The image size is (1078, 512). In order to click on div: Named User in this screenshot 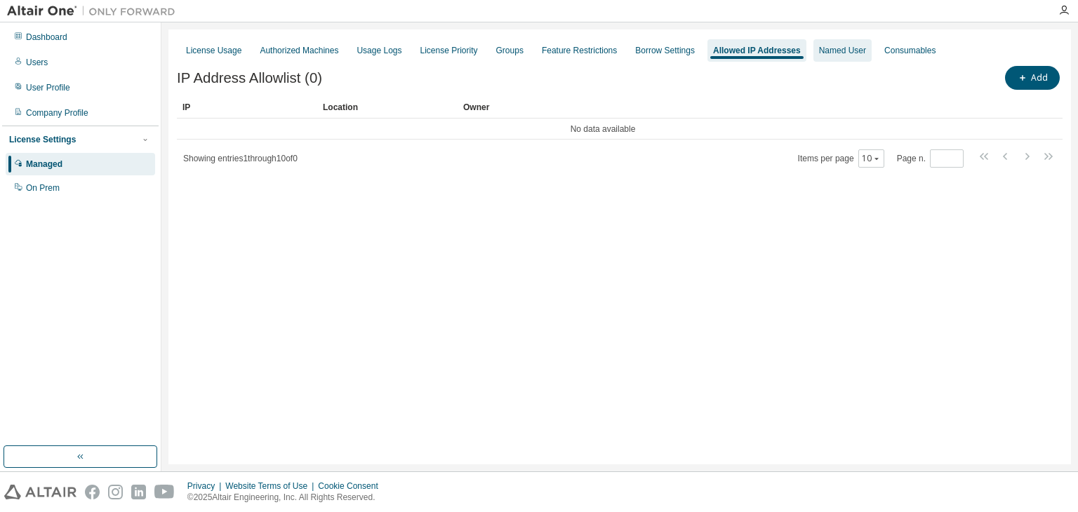, I will do `click(842, 51)`.